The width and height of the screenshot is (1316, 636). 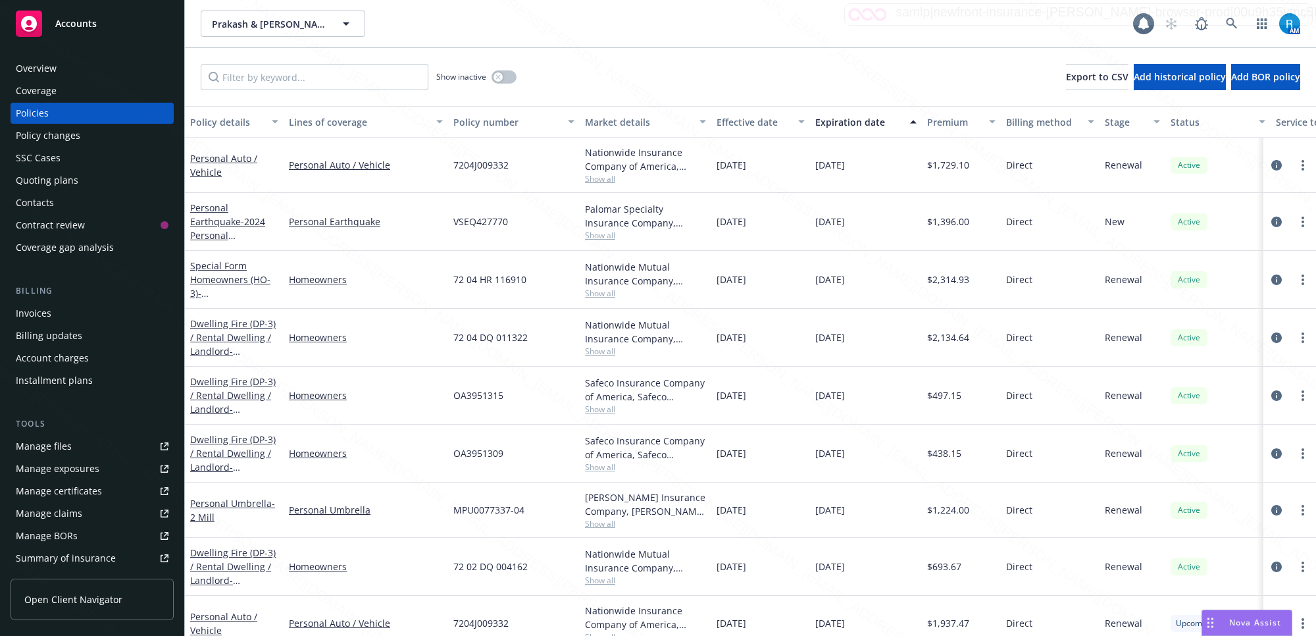 I want to click on div: Market details, so click(x=638, y=122).